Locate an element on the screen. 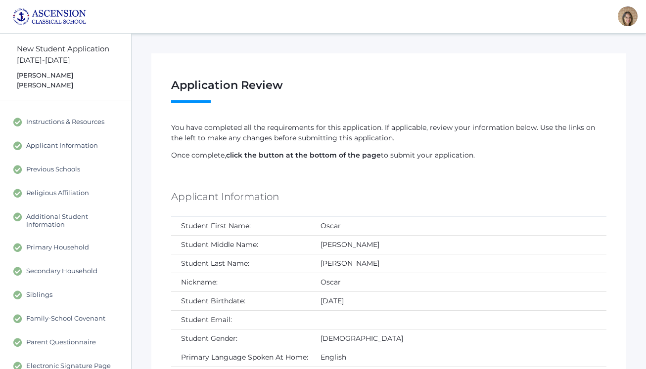  td: English is located at coordinates (458, 358).